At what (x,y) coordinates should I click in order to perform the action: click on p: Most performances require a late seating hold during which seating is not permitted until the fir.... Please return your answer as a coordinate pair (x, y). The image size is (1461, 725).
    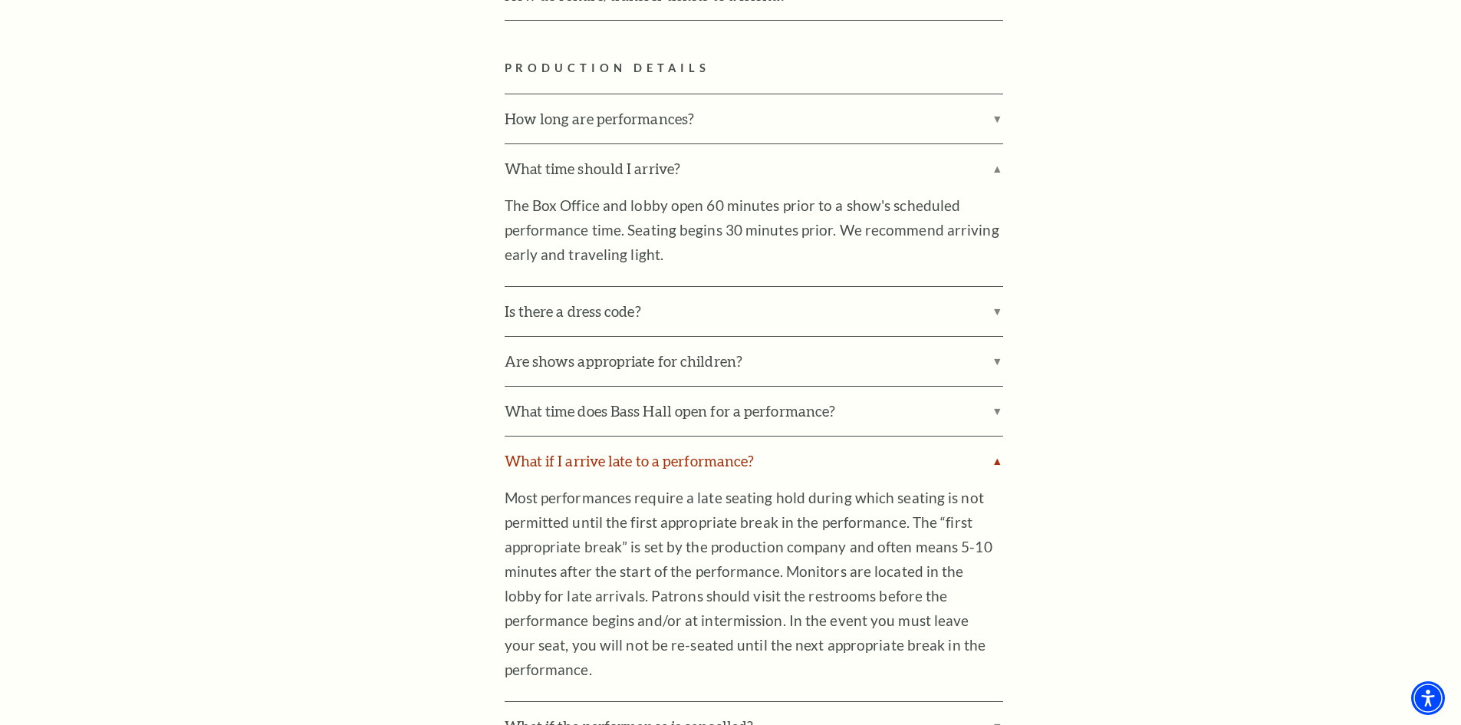
    Looking at the image, I should click on (754, 584).